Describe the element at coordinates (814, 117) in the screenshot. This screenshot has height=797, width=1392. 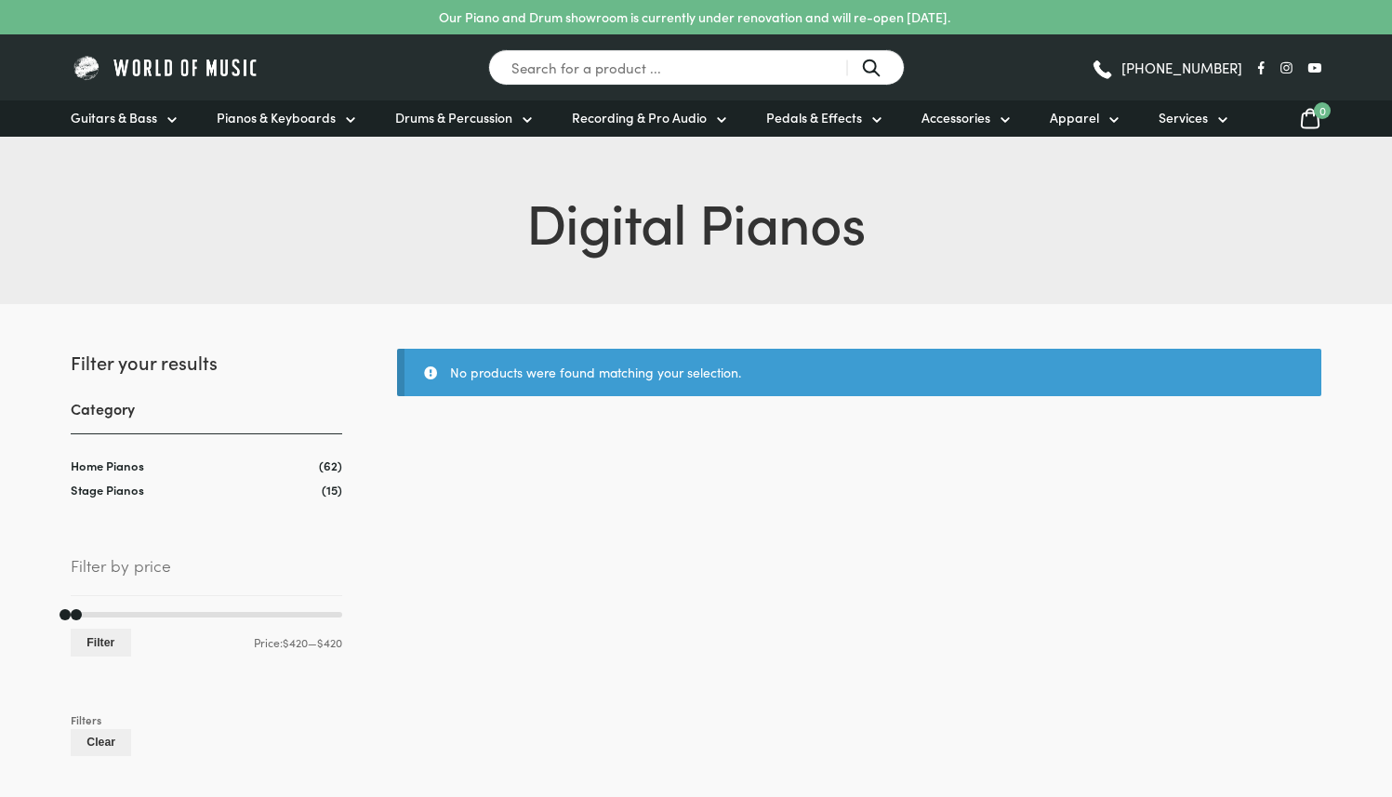
I see `span: Pedals & Effects` at that location.